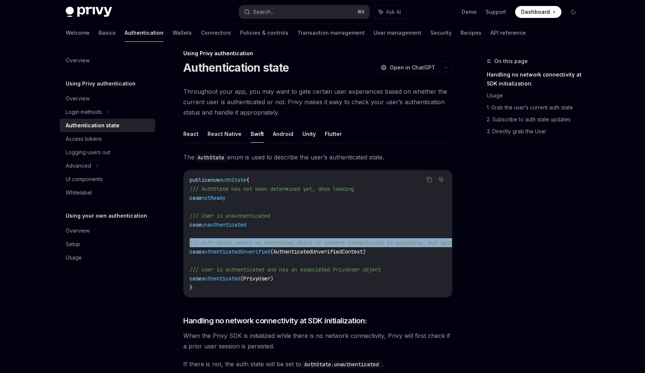 The image size is (645, 373). I want to click on a: Wallets, so click(182, 33).